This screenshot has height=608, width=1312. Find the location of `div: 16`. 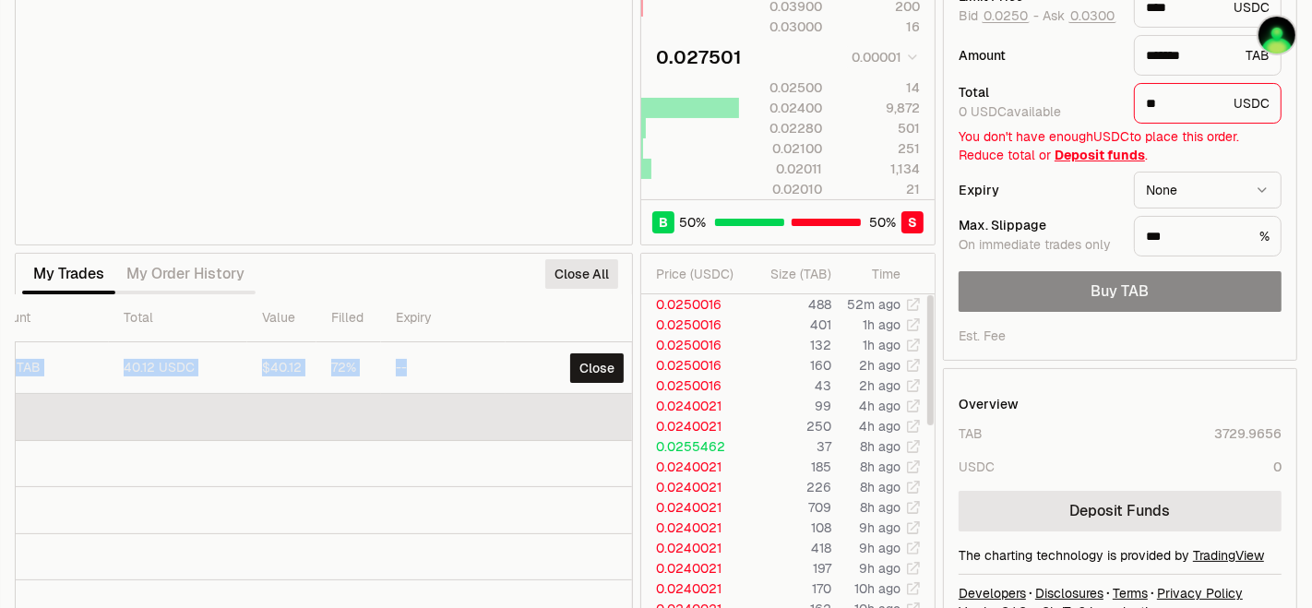

div: 16 is located at coordinates (878, 27).